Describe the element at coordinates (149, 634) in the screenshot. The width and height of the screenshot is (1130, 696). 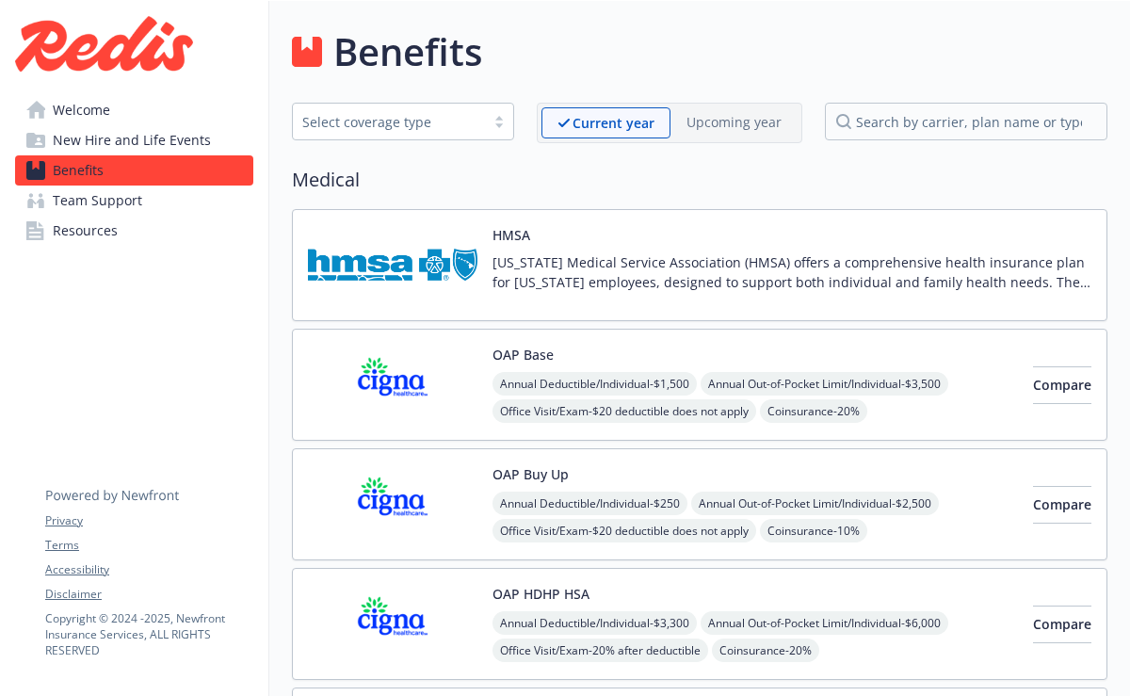
I see `p: Copyright © 2024 - 2025 , Newfront Insurance Services, ALL RIGHTS RESERVED` at that location.